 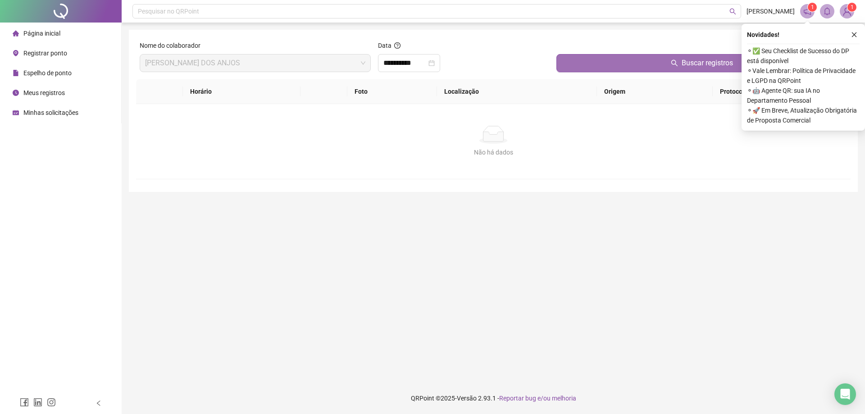 What do you see at coordinates (16, 93) in the screenshot?
I see `span: clock-circle` at bounding box center [16, 93].